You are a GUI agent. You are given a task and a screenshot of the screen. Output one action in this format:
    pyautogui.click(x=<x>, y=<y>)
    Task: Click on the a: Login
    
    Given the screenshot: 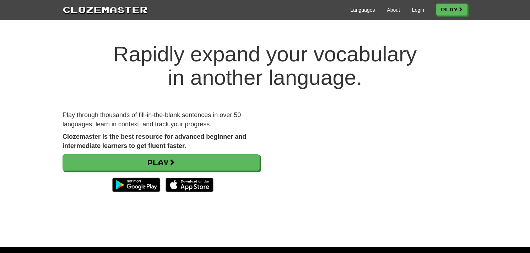 What is the action you would take?
    pyautogui.click(x=418, y=10)
    